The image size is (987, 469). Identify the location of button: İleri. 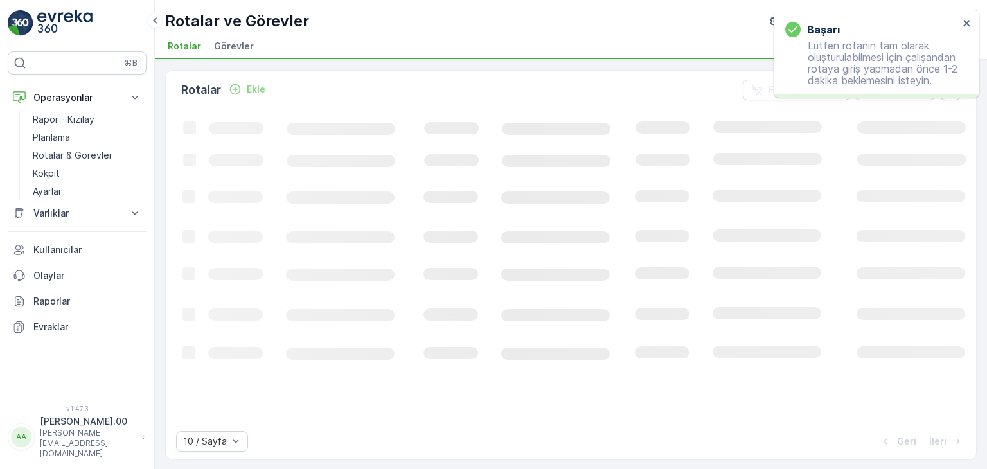
(946, 441).